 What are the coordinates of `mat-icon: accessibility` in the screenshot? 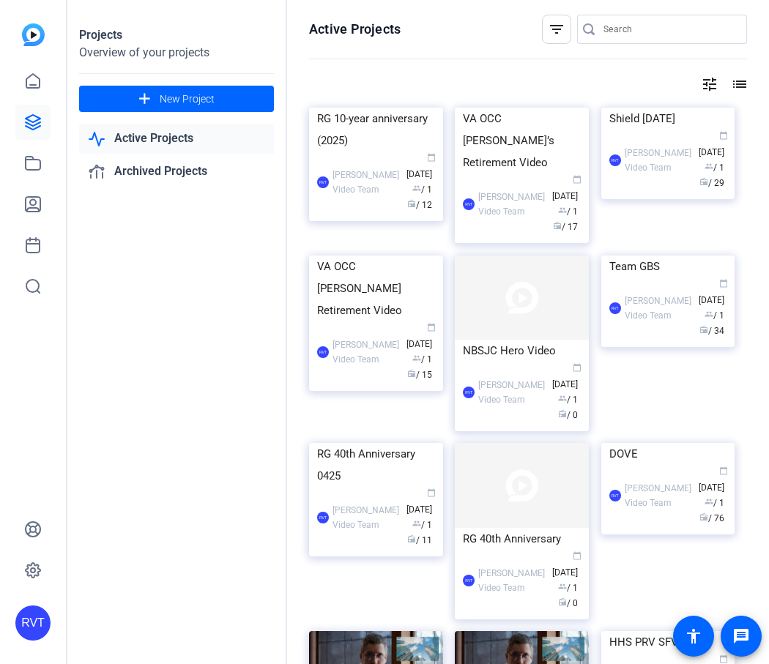 It's located at (694, 636).